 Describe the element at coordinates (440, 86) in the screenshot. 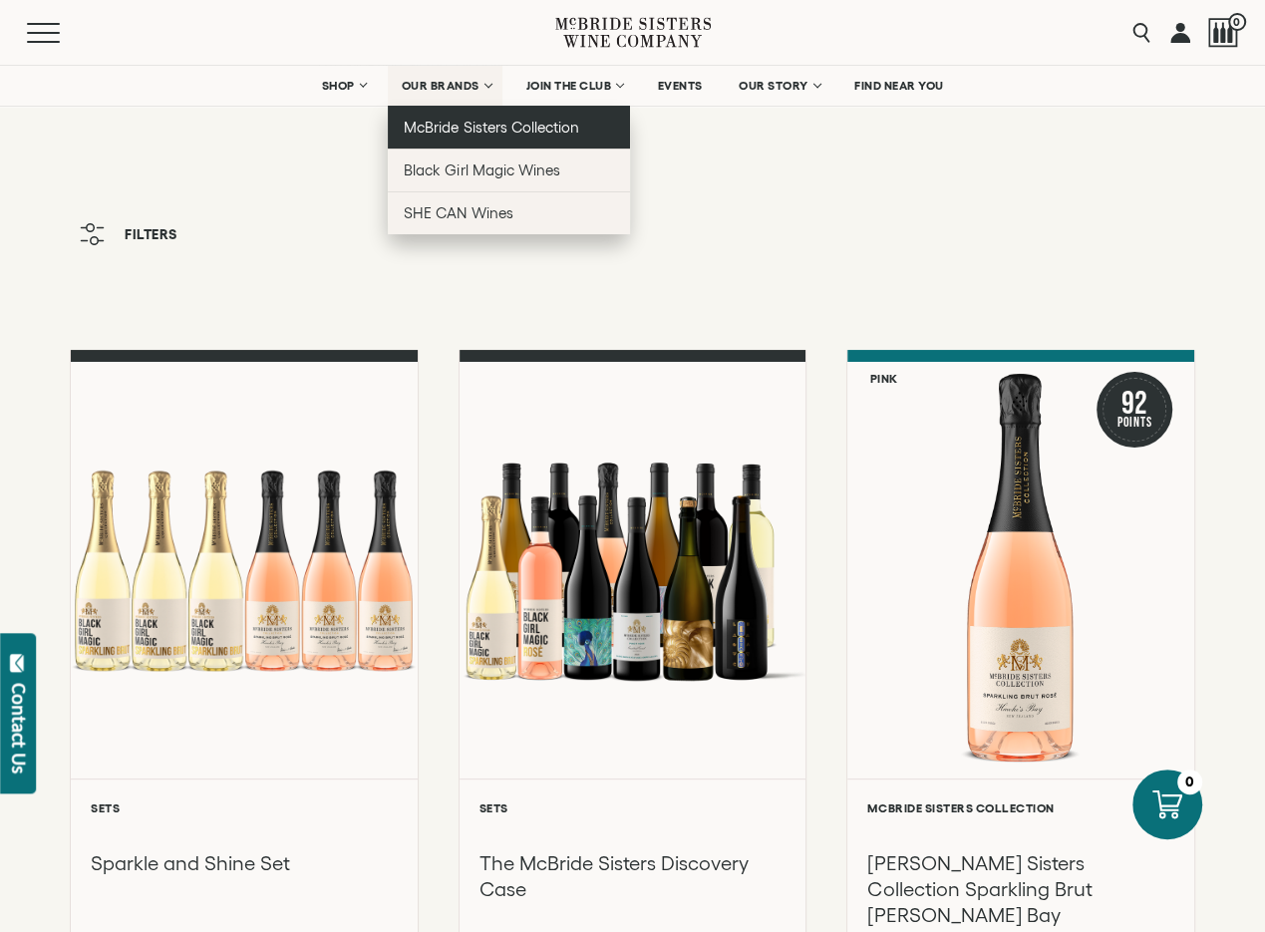

I see `span: OUR BRANDS` at that location.